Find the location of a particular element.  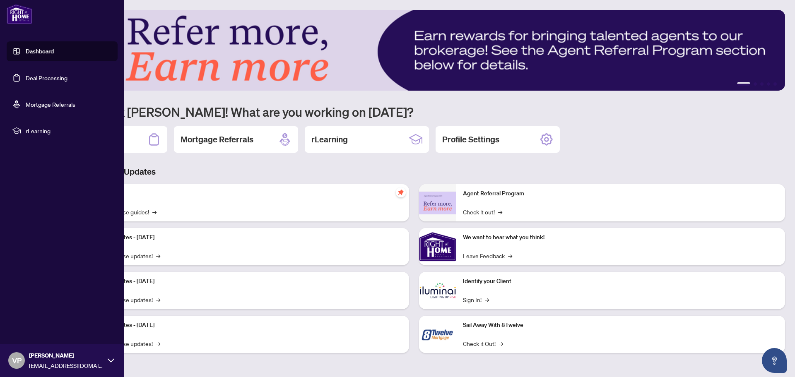

span: VP is located at coordinates (17, 361).